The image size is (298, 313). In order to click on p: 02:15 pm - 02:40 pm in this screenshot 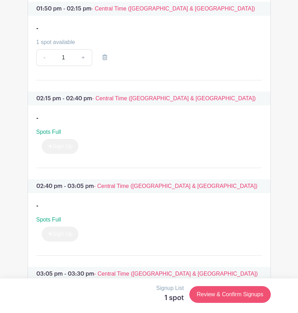, I will do `click(149, 98)`.